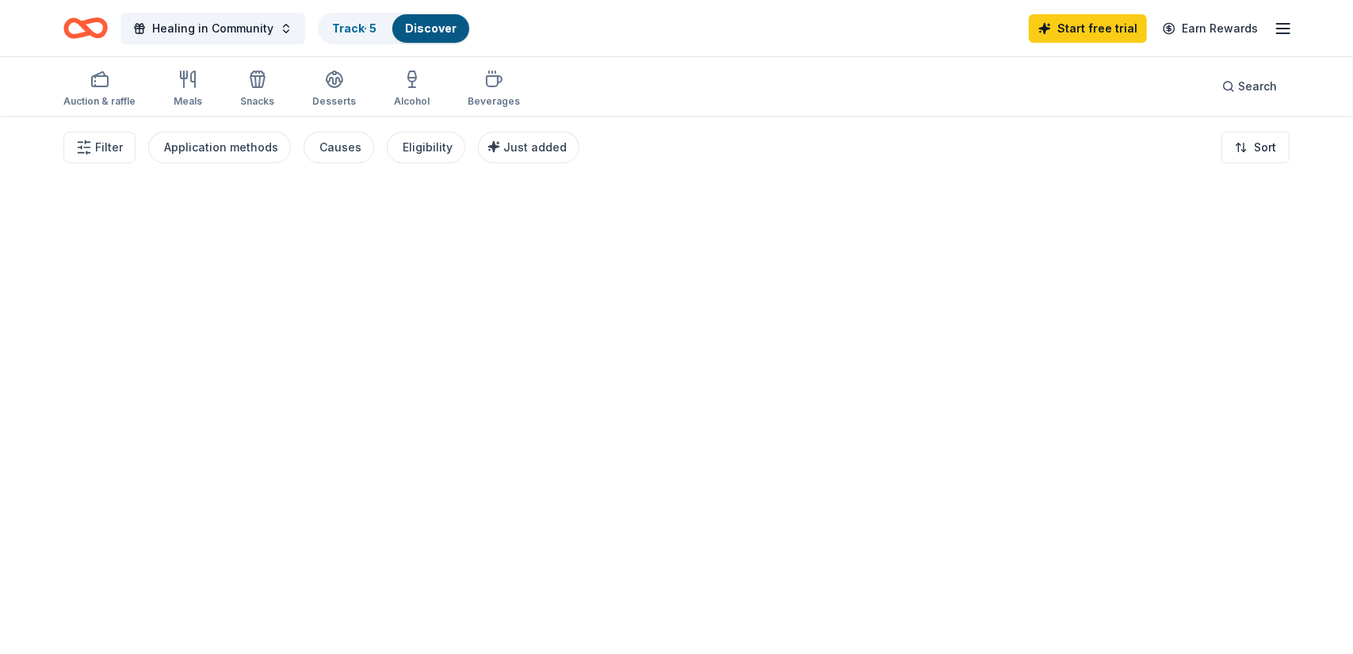 This screenshot has height=654, width=1353. What do you see at coordinates (1210, 29) in the screenshot?
I see `a: Earn Rewards` at bounding box center [1210, 29].